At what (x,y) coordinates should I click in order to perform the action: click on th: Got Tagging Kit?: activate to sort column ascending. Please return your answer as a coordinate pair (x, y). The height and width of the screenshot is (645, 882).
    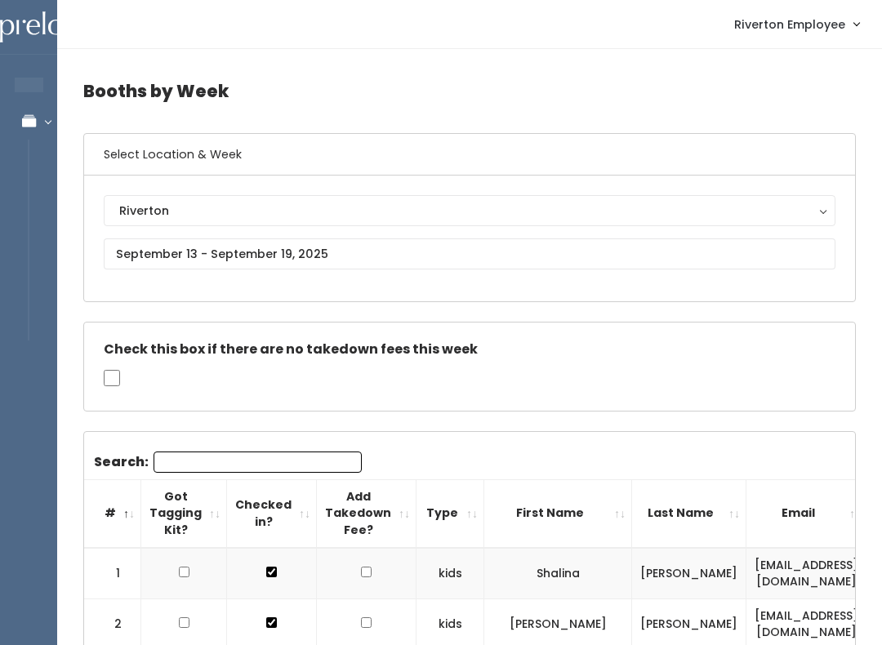
    Looking at the image, I should click on (184, 513).